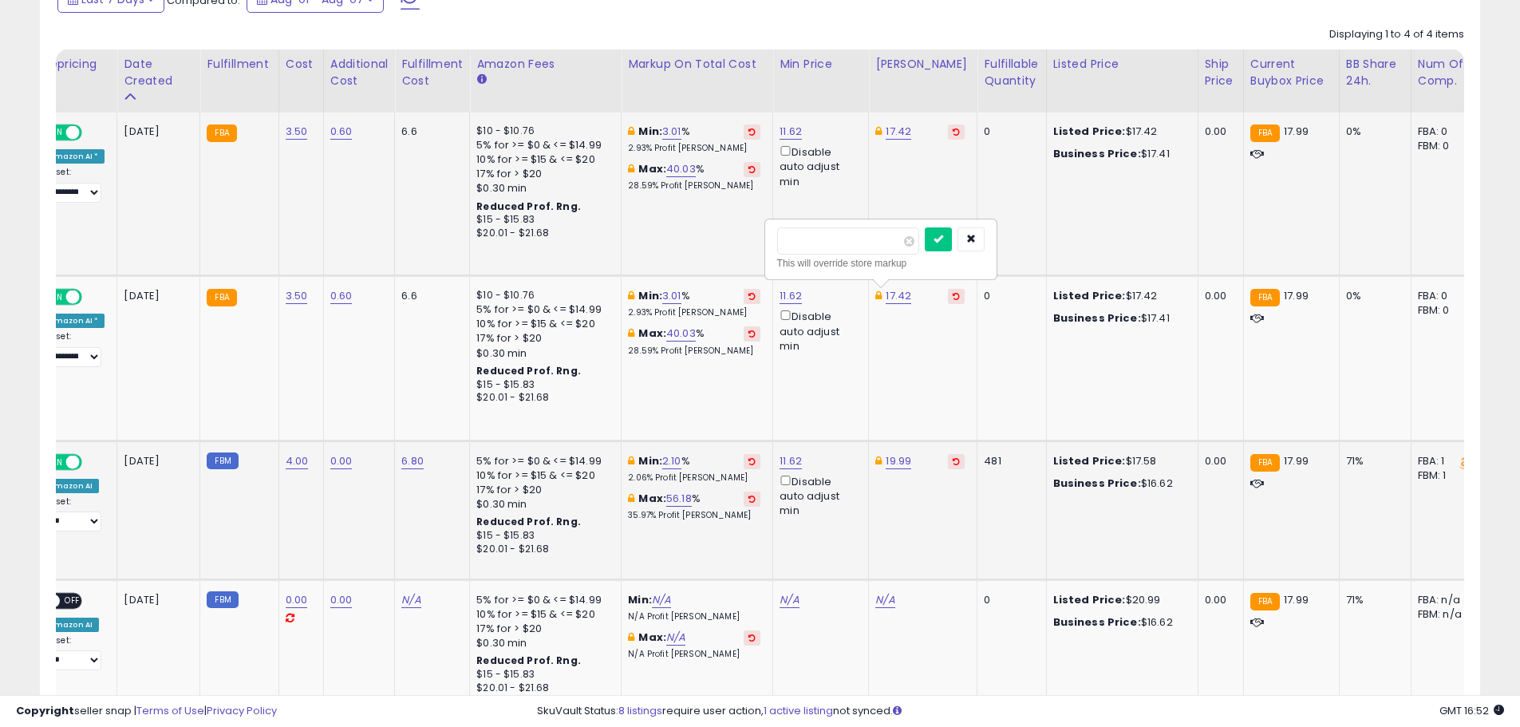 Image resolution: width=1520 pixels, height=727 pixels. I want to click on div: Min Price, so click(820, 64).